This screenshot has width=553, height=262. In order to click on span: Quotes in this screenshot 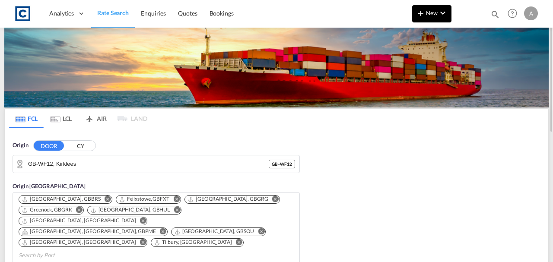, I will do `click(188, 13)`.